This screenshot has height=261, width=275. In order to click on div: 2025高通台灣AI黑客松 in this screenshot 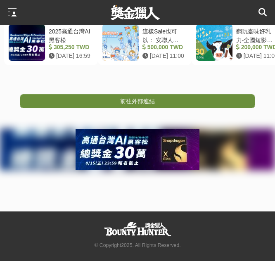, I will do `click(69, 35)`.